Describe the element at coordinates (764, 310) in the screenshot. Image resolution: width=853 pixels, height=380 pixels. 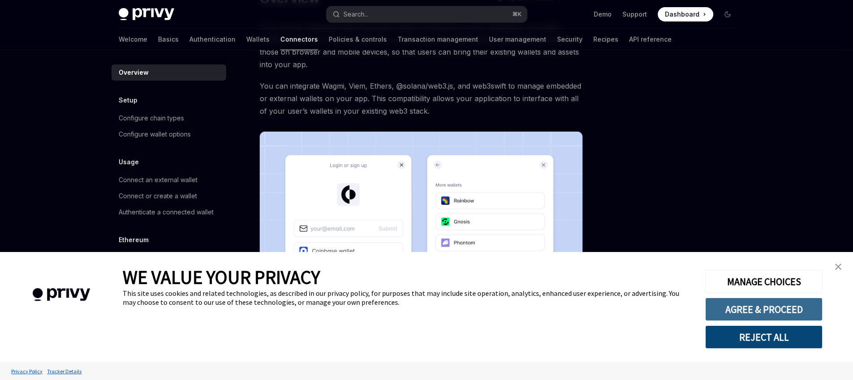
I see `button: AGREE & PROCEED` at that location.